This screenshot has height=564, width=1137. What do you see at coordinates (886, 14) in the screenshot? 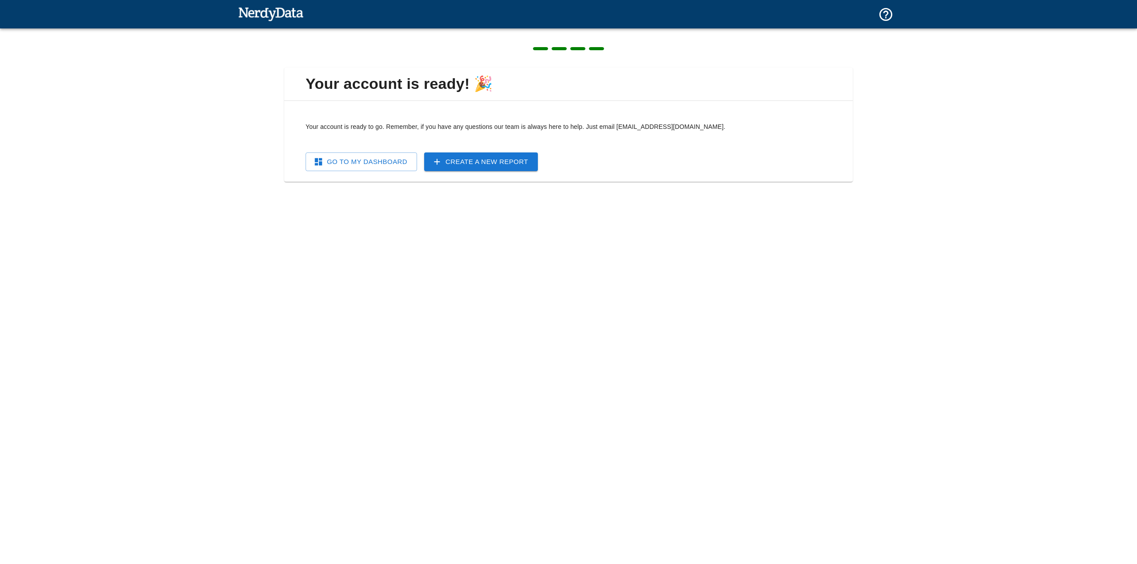
I see `button: Support and Documentation` at bounding box center [886, 14].